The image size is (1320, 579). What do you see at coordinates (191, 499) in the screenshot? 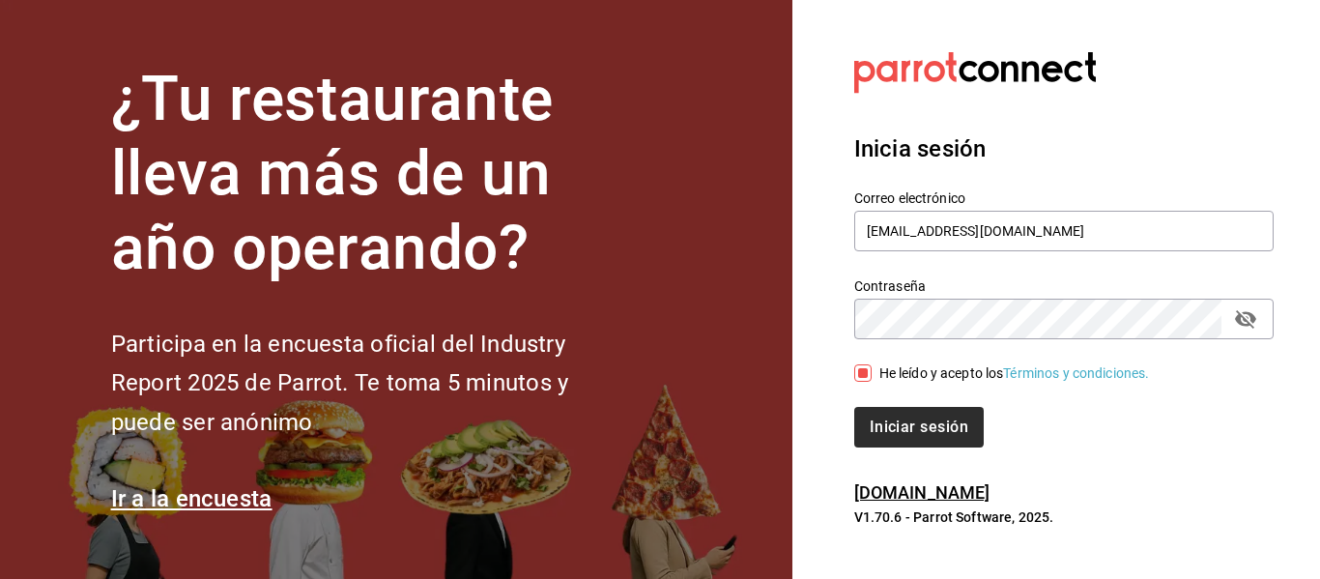
I see `a: Ir a la encuesta` at bounding box center [191, 499].